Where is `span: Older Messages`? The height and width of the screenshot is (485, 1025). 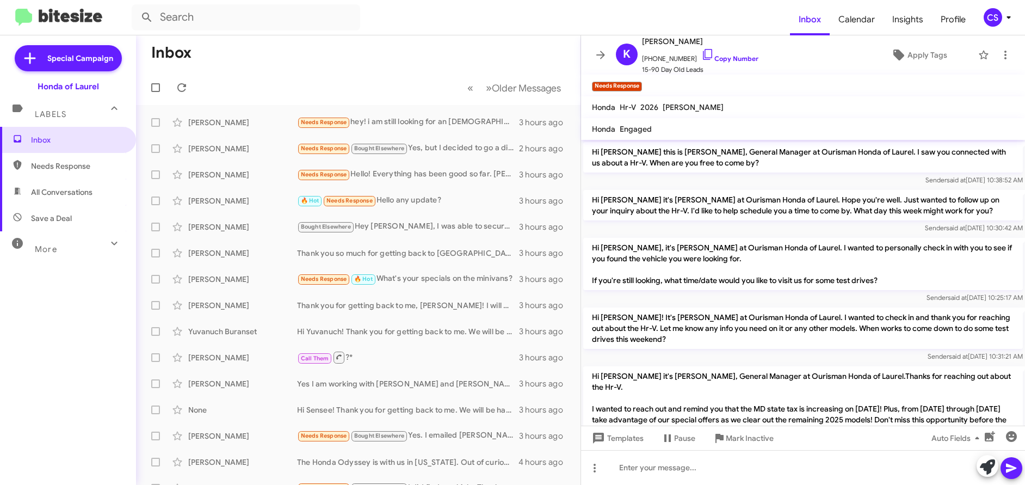 span: Older Messages is located at coordinates (526, 88).